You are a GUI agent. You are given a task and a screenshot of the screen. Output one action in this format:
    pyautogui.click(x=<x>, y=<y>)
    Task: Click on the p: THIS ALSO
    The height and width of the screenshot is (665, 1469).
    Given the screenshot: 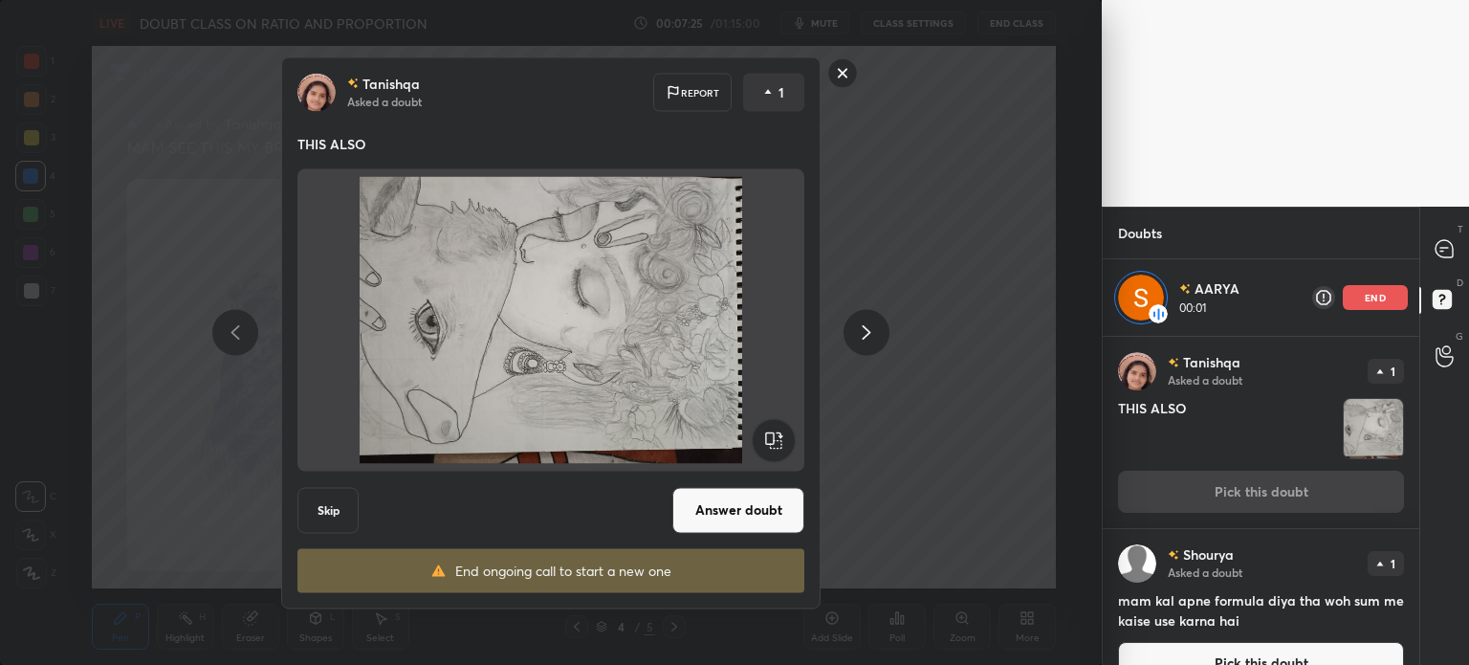 What is the action you would take?
    pyautogui.click(x=551, y=143)
    